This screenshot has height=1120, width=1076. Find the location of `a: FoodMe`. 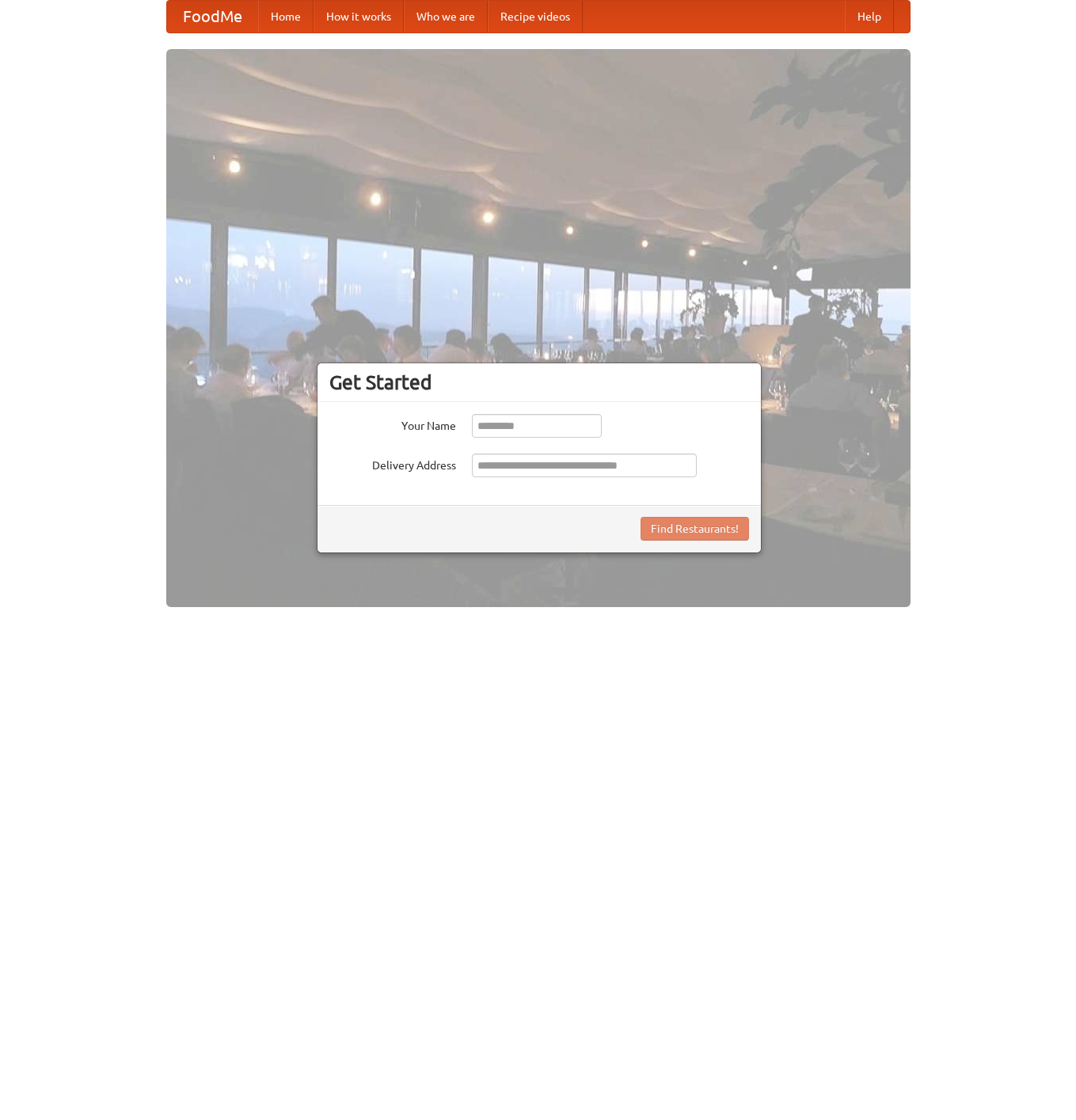

a: FoodMe is located at coordinates (212, 17).